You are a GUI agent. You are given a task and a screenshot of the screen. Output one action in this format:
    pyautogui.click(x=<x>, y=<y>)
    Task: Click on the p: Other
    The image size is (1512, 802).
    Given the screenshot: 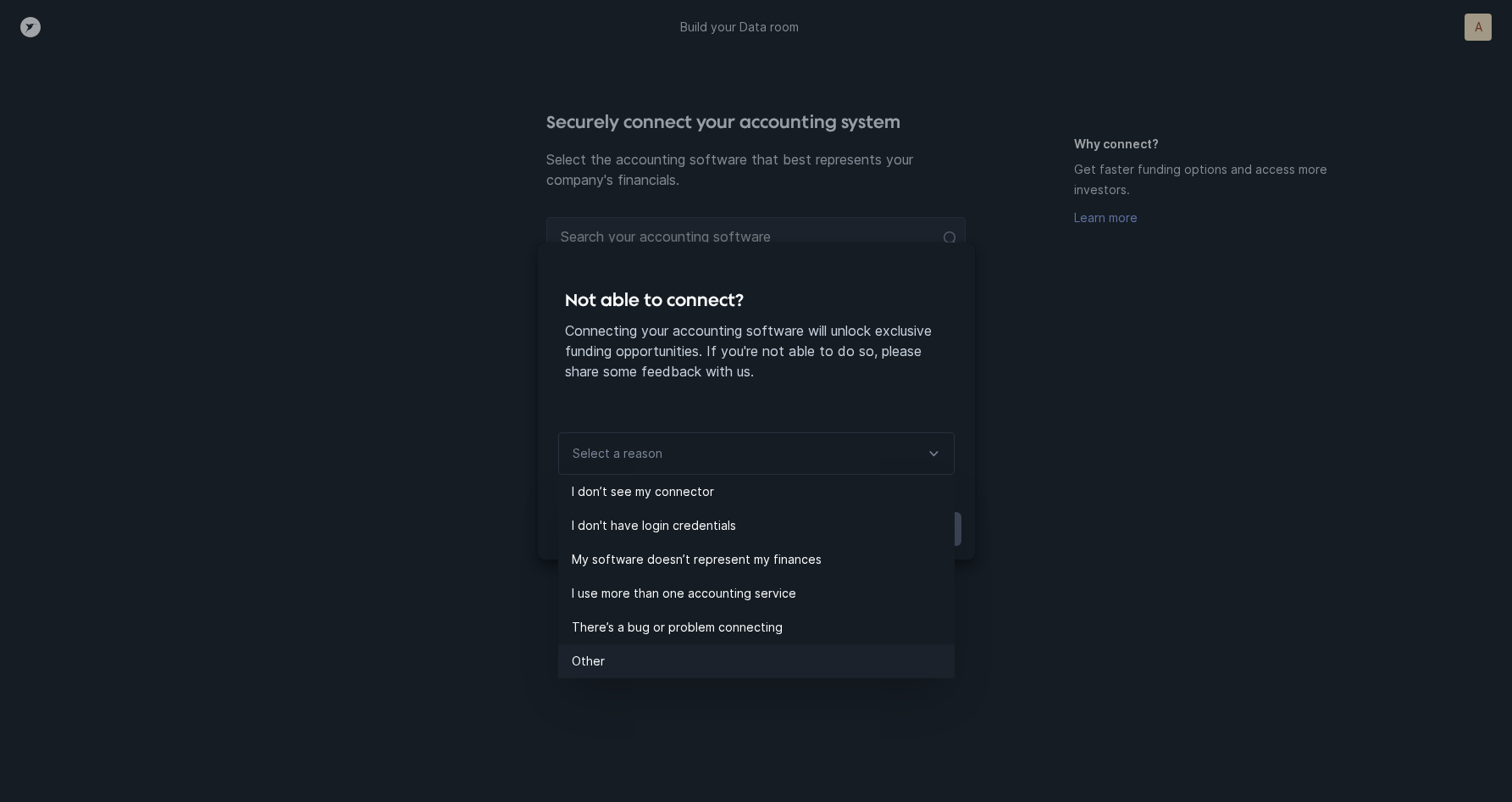 What is the action you would take?
    pyautogui.click(x=763, y=661)
    